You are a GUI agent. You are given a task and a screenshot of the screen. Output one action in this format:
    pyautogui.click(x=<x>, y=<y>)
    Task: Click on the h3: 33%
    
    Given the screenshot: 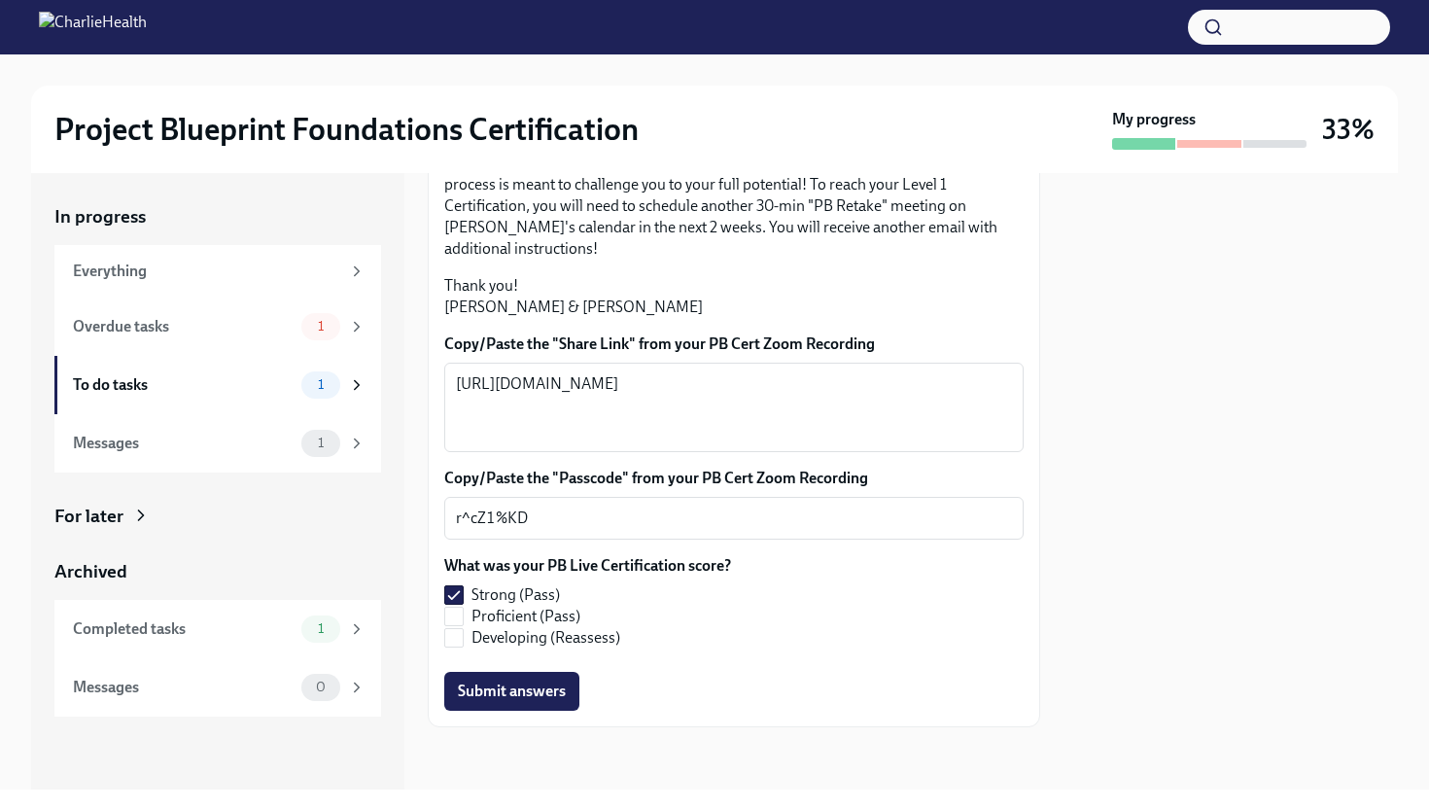 What is the action you would take?
    pyautogui.click(x=1348, y=129)
    